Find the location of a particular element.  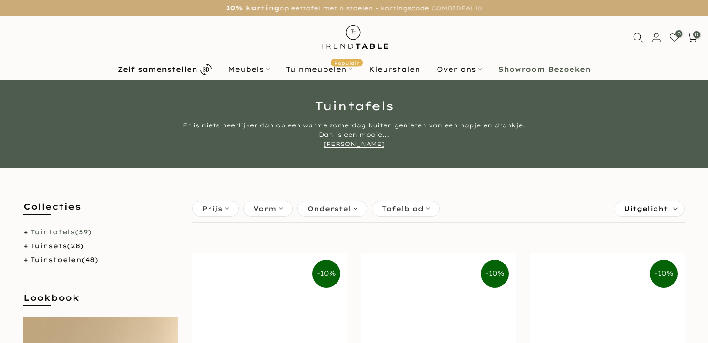

span: Populair is located at coordinates (347, 63).